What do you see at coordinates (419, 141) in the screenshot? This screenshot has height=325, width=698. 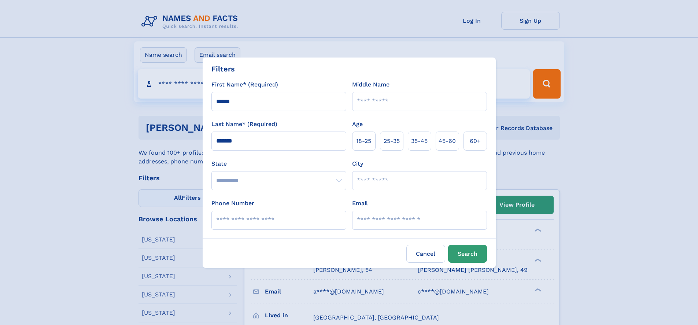 I see `span: 35‑45` at bounding box center [419, 141].